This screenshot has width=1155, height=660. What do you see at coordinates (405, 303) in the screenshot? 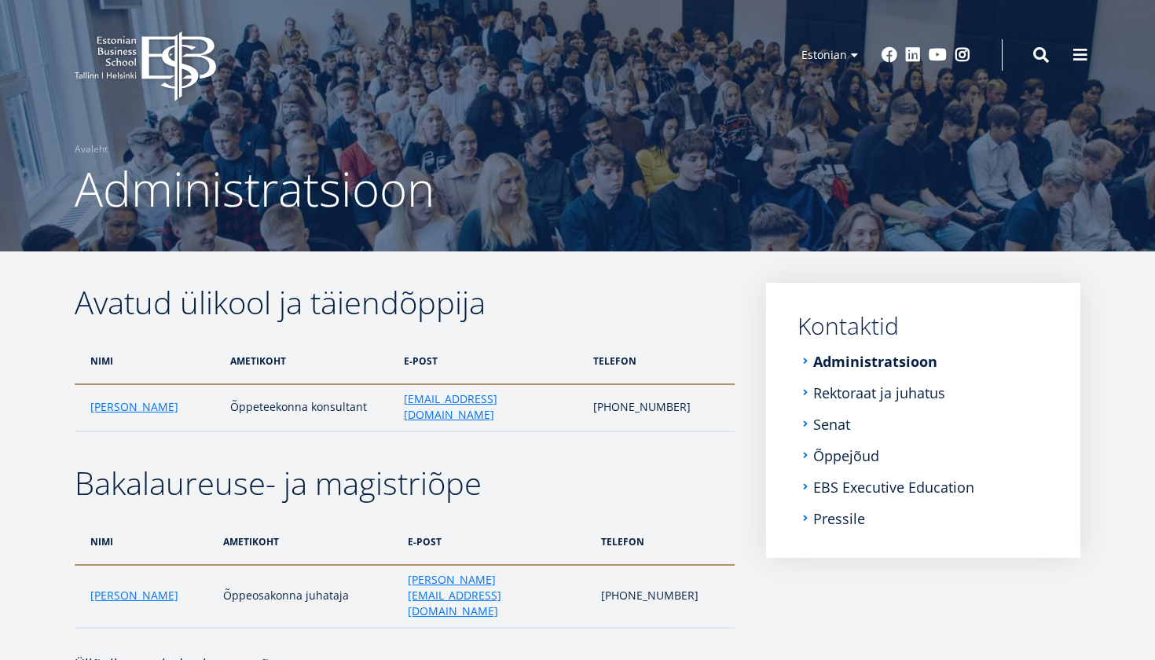
I see `h2: Avatud ülikool ja täiendõppija` at bounding box center [405, 303].